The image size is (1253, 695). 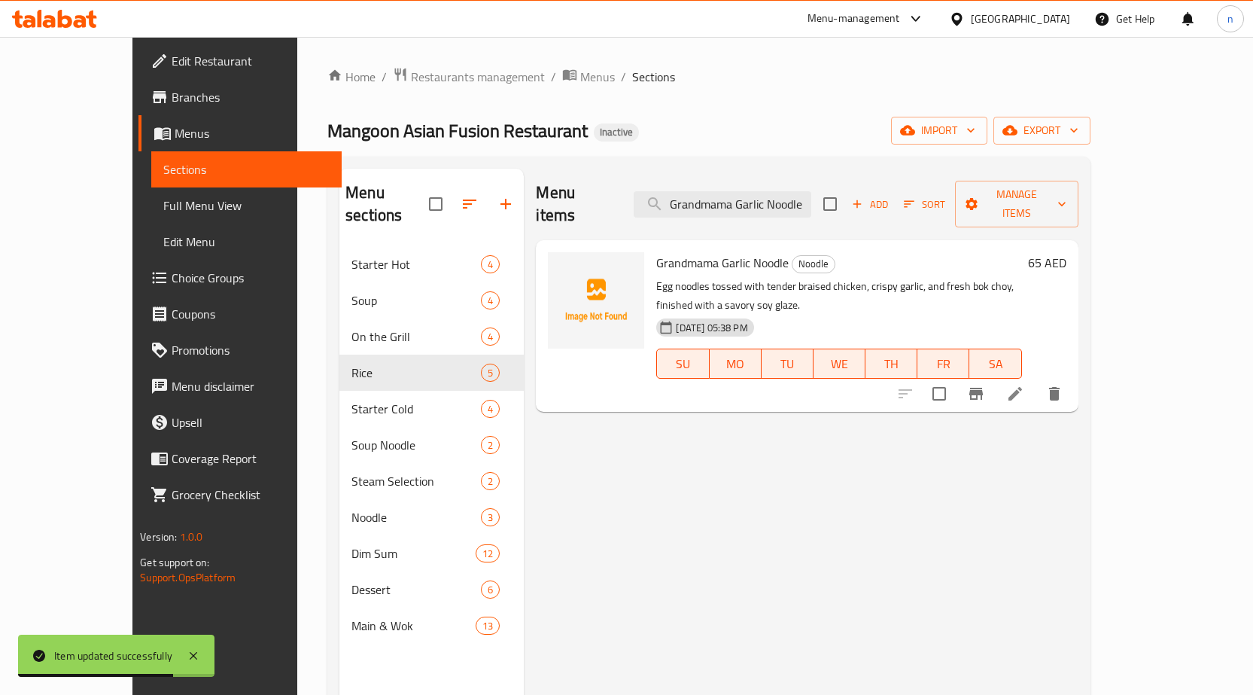 I want to click on div: Soup, so click(x=416, y=300).